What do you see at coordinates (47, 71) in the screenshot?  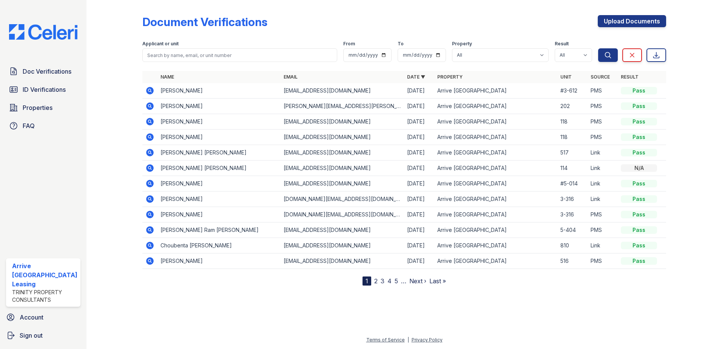 I see `span: Doc Verifications` at bounding box center [47, 71].